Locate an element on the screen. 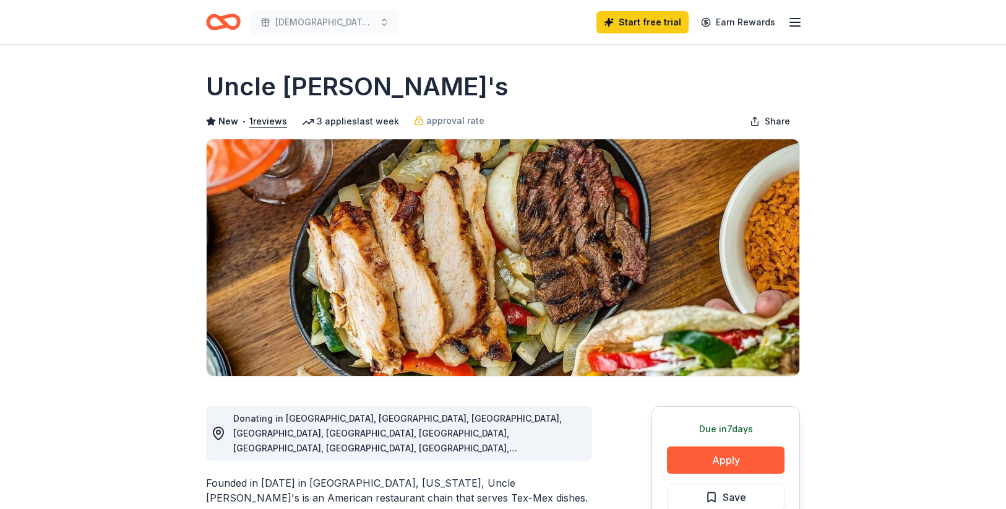 This screenshot has width=1006, height=509. span: approval rate is located at coordinates (455, 121).